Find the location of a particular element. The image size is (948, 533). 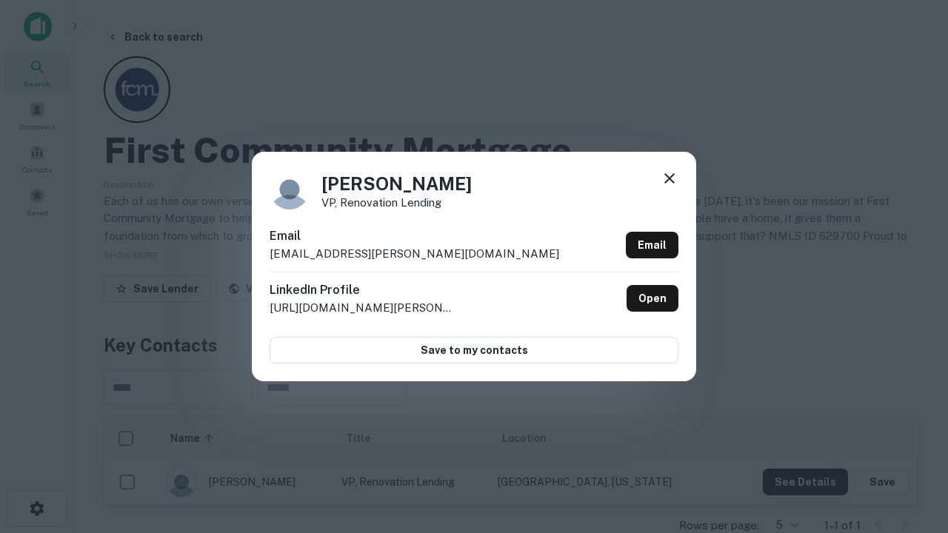

h6: Email is located at coordinates (414, 236).